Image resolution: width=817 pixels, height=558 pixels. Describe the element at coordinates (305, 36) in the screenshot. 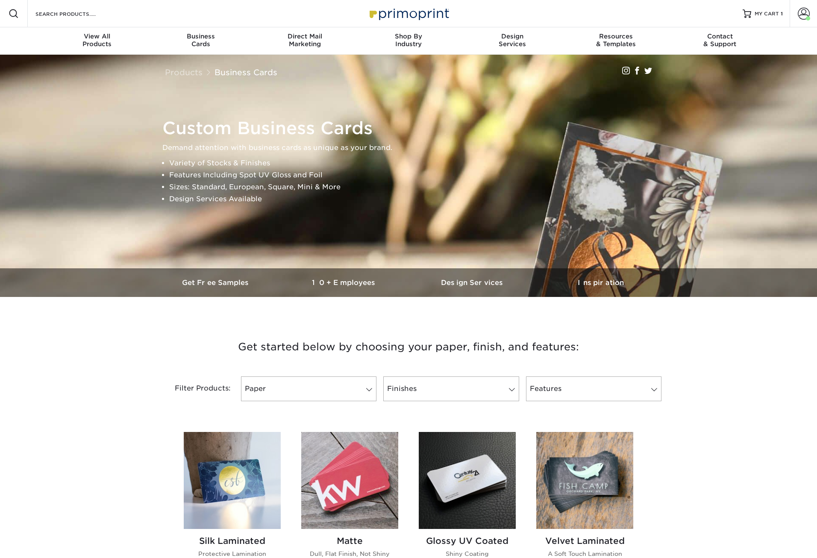

I see `span: Direct Mail` at that location.